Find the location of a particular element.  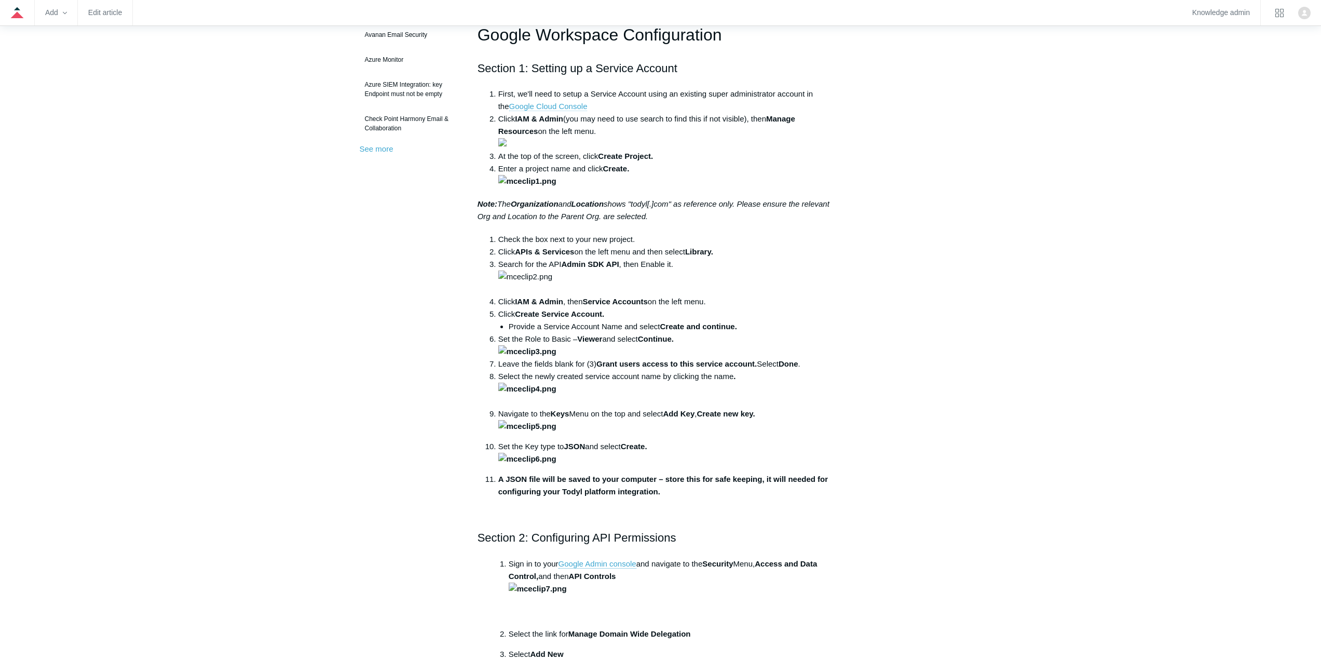

a: Google Cloud Console is located at coordinates (548, 106).